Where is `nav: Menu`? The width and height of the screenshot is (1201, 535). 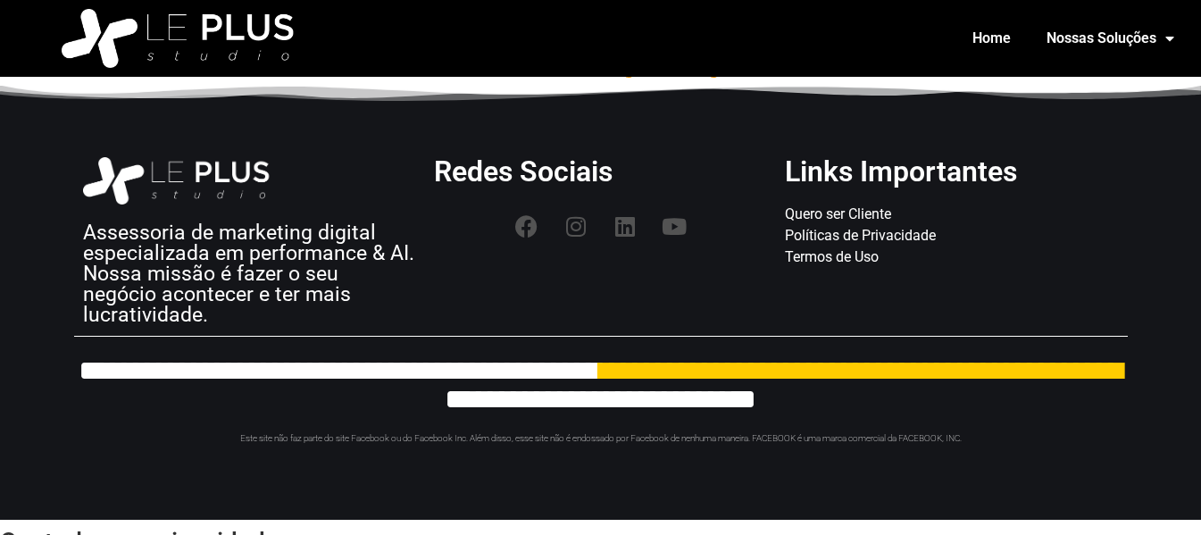
nav: Menu is located at coordinates (786, 38).